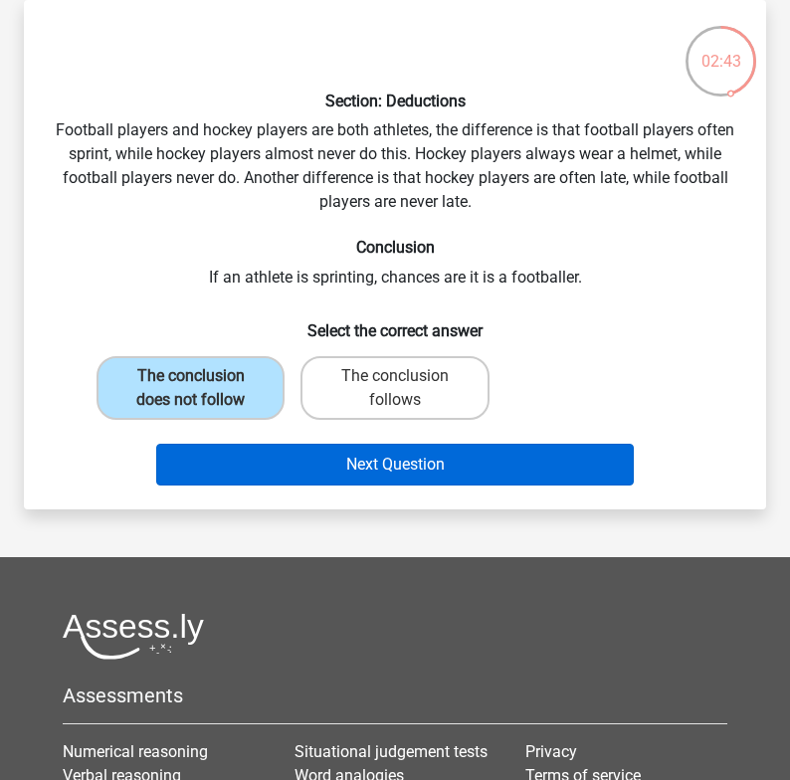 The image size is (790, 780). What do you see at coordinates (395, 322) in the screenshot?
I see `h6: Select the correct answer` at bounding box center [395, 322].